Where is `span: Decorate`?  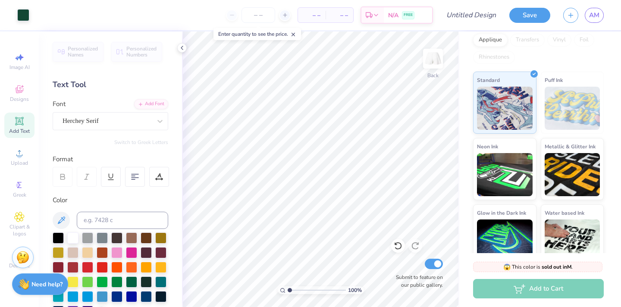
span: Decorate is located at coordinates (19, 266).